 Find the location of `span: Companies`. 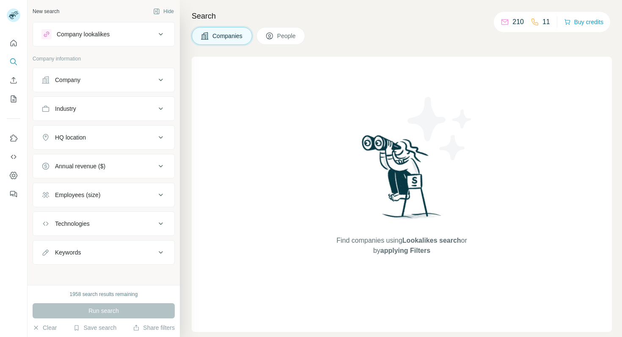

span: Companies is located at coordinates (228, 36).